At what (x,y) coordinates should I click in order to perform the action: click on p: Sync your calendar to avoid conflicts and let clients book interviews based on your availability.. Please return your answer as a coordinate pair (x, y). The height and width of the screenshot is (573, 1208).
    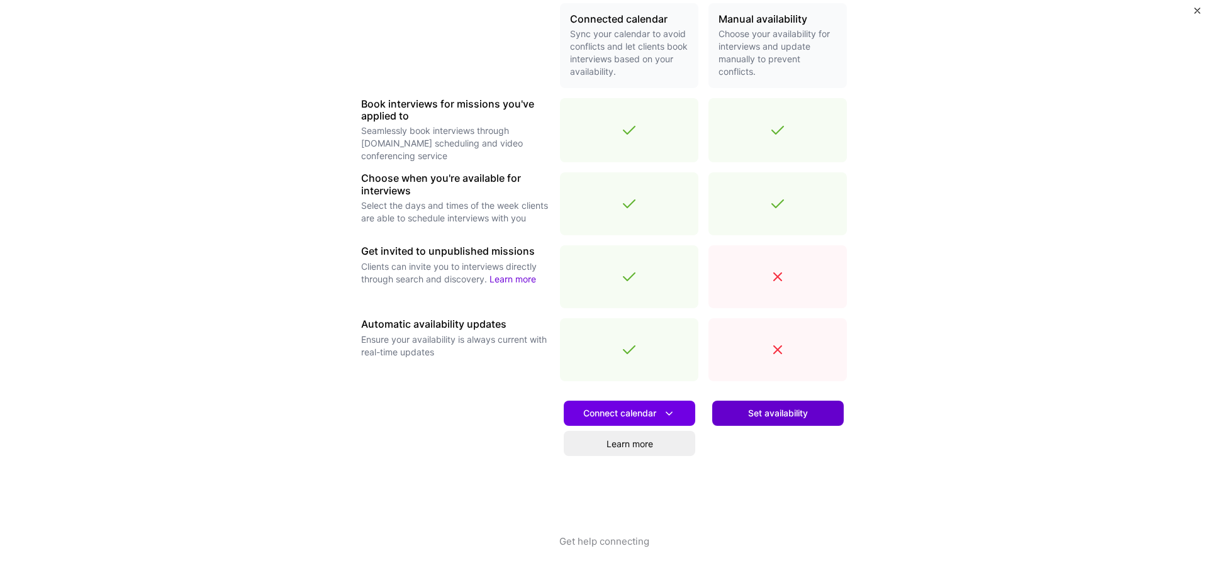
    Looking at the image, I should click on (629, 53).